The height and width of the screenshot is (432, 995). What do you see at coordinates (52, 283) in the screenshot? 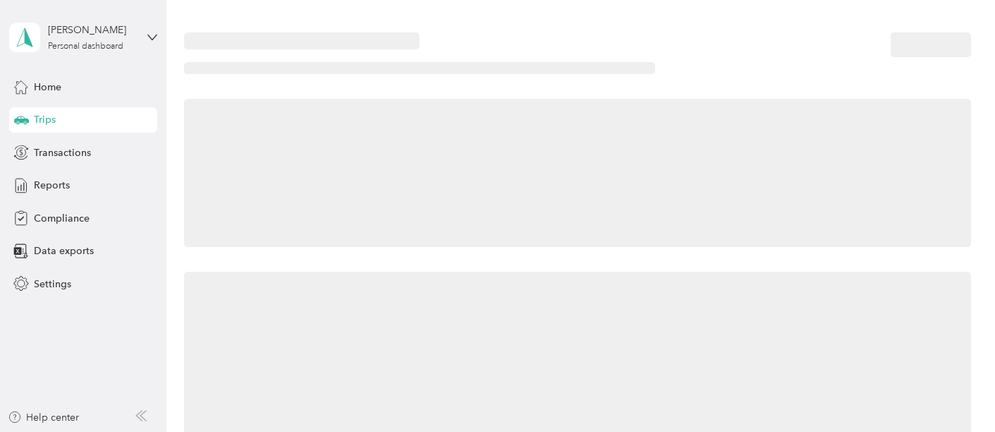
I see `span: Settings` at bounding box center [52, 283].